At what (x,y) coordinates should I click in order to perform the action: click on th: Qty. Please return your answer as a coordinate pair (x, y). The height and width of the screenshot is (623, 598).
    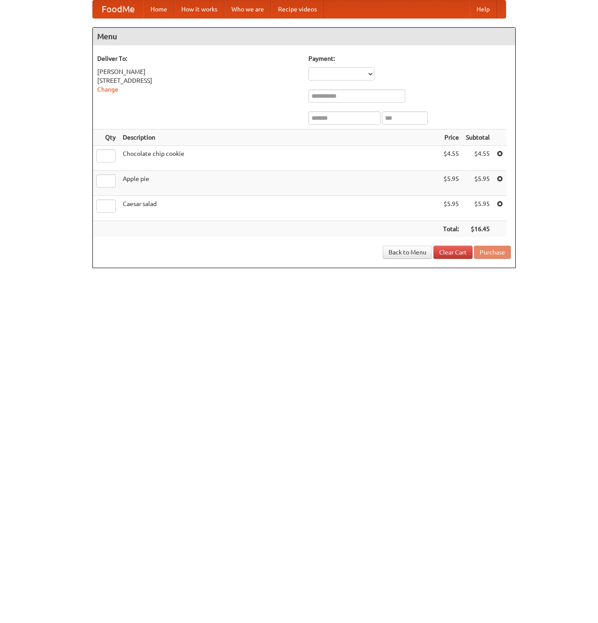
    Looking at the image, I should click on (106, 137).